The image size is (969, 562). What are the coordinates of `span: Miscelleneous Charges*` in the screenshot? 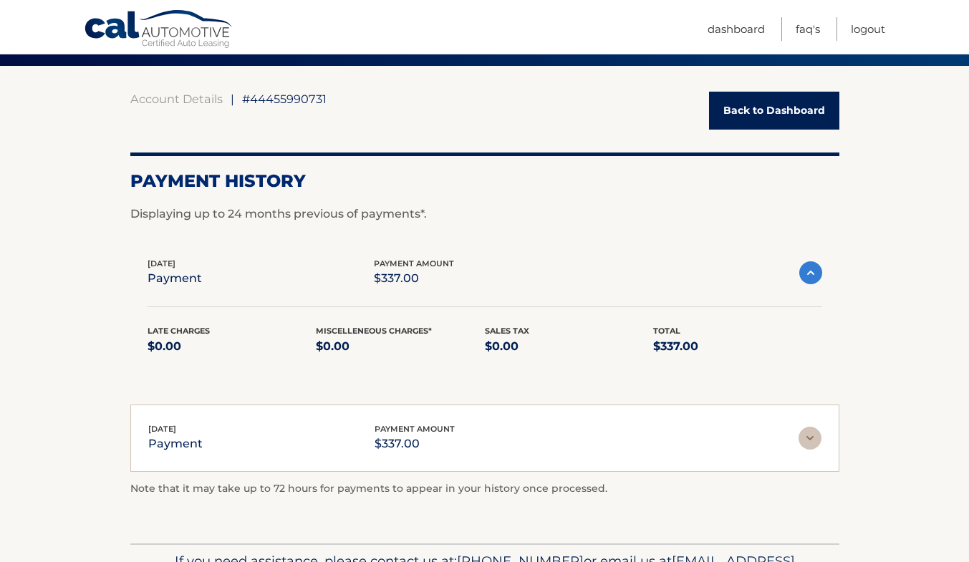 It's located at (374, 331).